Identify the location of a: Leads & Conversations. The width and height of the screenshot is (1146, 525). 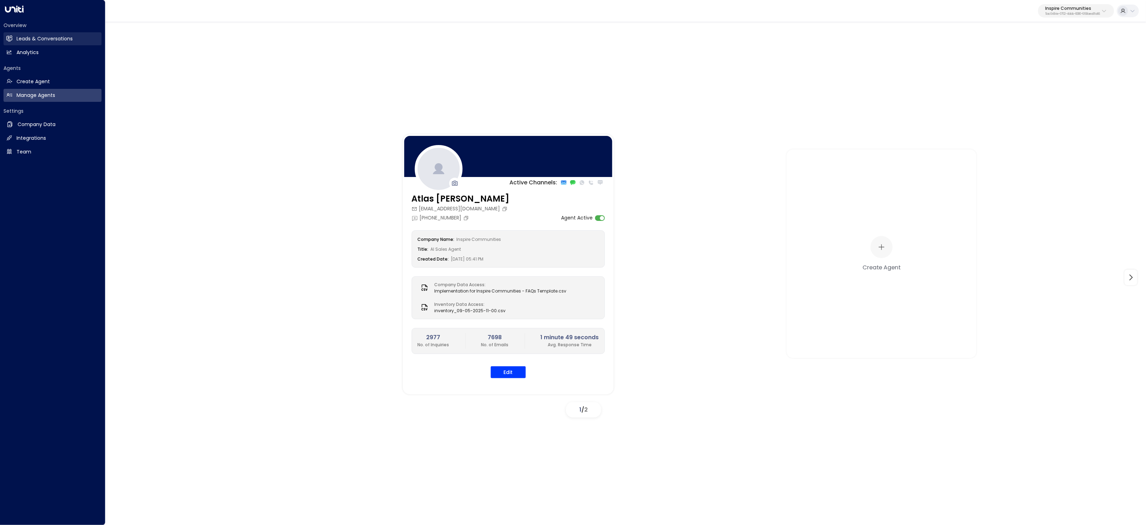
(52, 39).